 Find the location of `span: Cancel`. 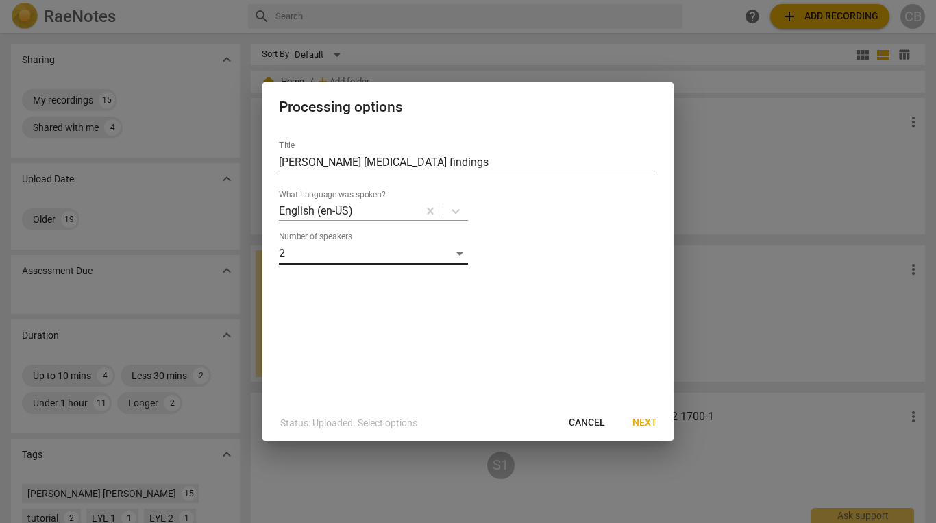

span: Cancel is located at coordinates (587, 423).